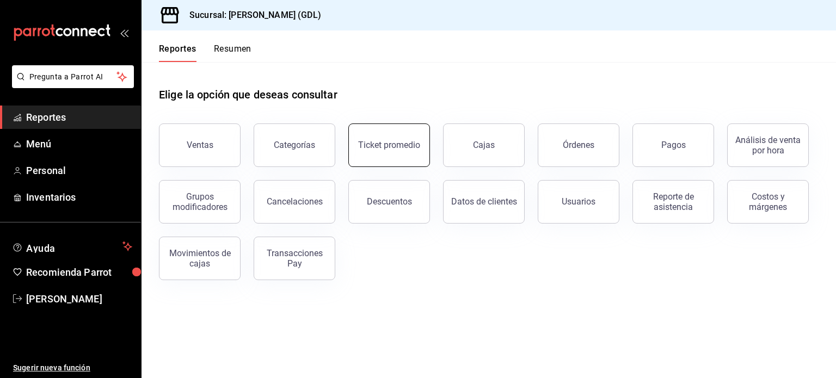 The width and height of the screenshot is (836, 378). I want to click on button: Ventas, so click(200, 145).